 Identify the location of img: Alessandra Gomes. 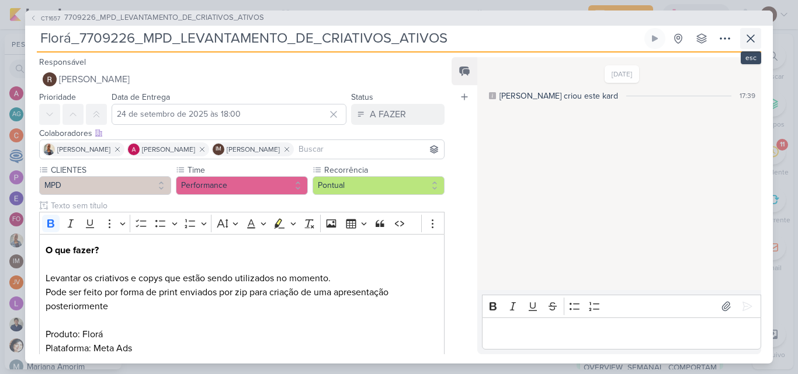
(134, 150).